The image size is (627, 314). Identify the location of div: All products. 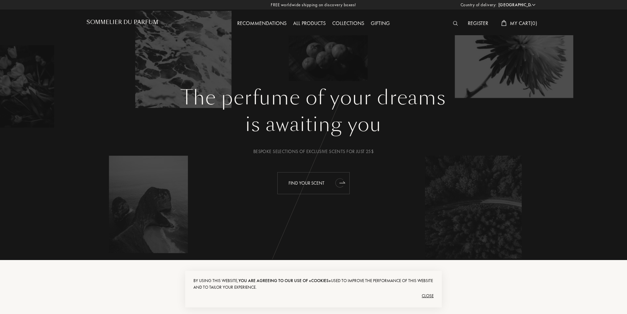
(309, 24).